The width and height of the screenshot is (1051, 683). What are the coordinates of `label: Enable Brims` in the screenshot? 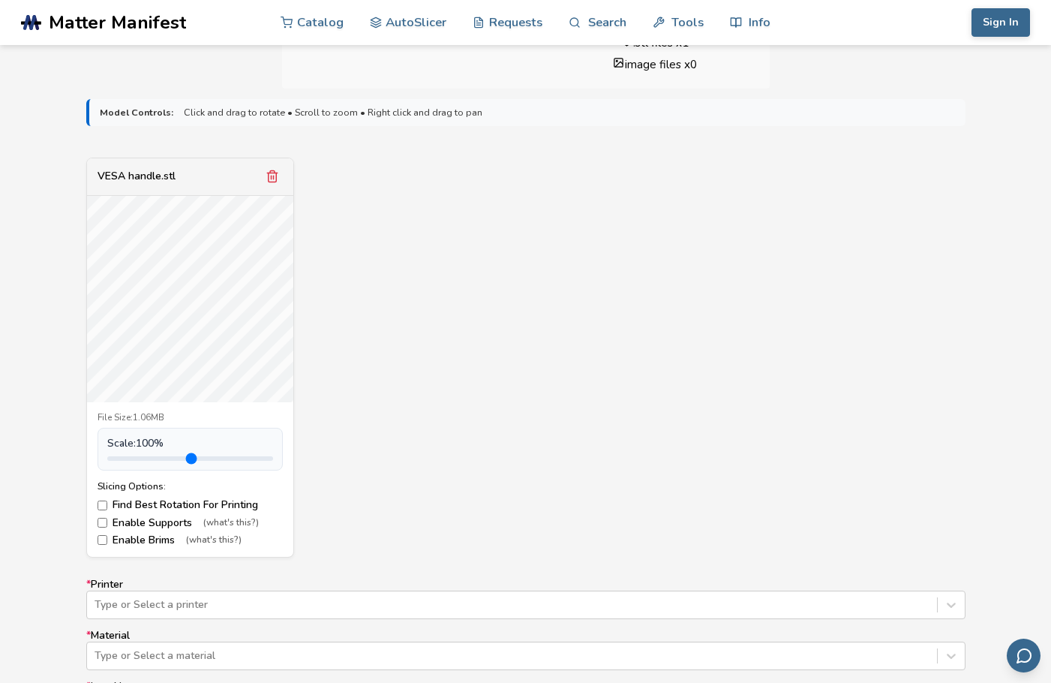 It's located at (190, 540).